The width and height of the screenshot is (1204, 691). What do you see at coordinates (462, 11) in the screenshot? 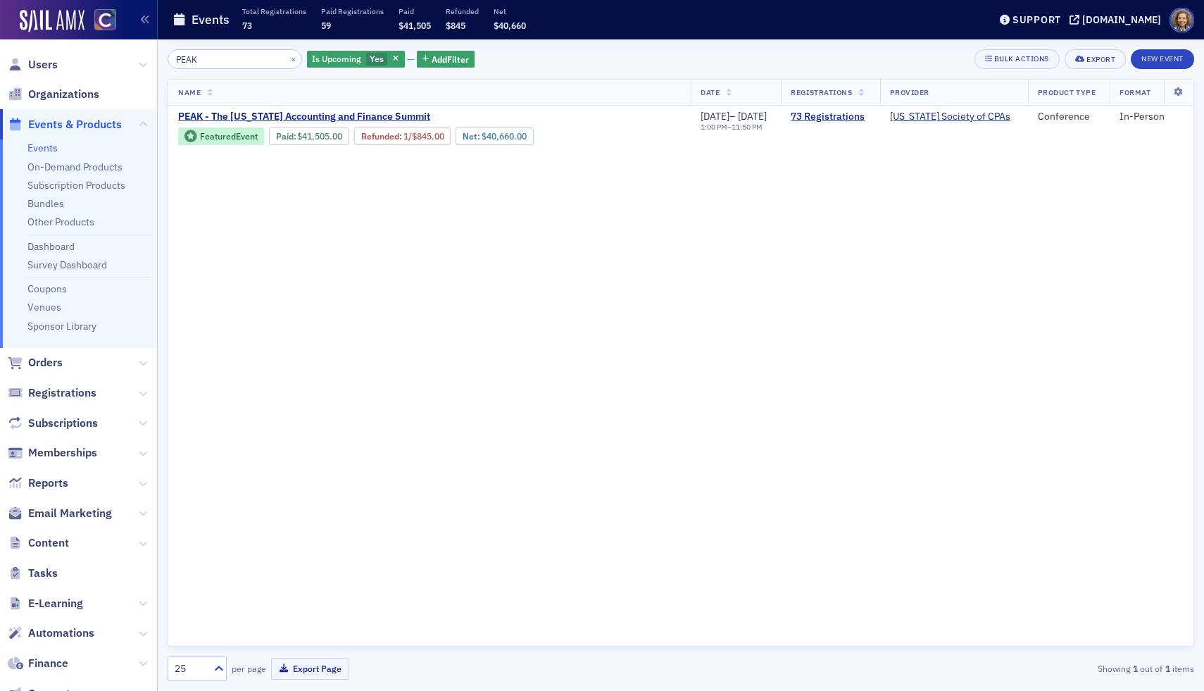
I see `p: Refunded` at bounding box center [462, 11].